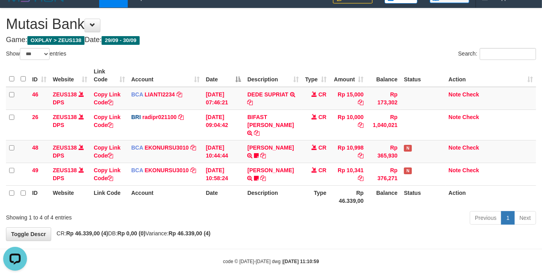  What do you see at coordinates (384, 98) in the screenshot?
I see `td: Rp 173,302` at bounding box center [384, 98].